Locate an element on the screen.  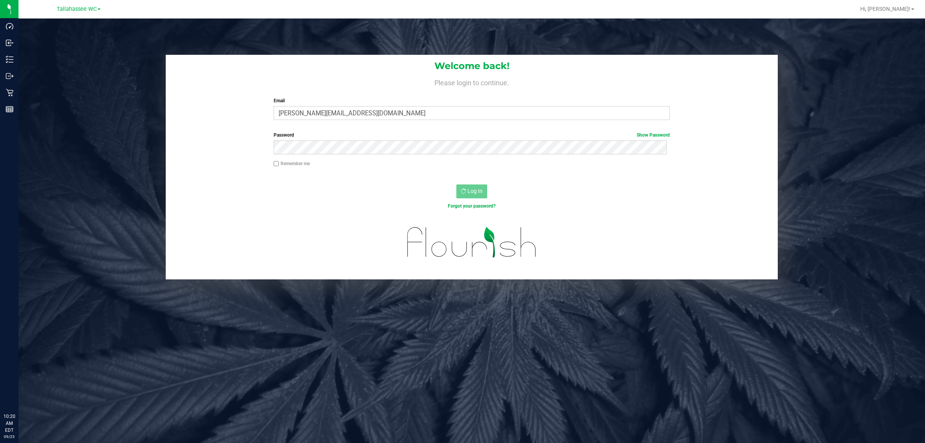
input: Remember me is located at coordinates (276, 163).